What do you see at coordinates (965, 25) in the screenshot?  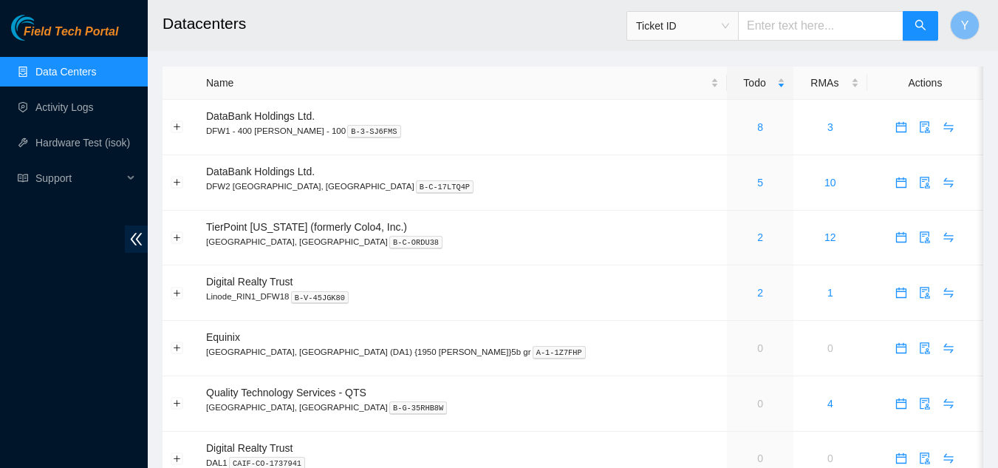 I see `span: Y` at bounding box center [965, 25].